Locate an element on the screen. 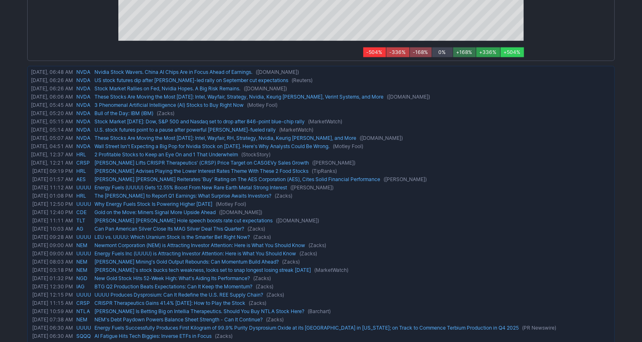  a: CRSP is located at coordinates (84, 163).